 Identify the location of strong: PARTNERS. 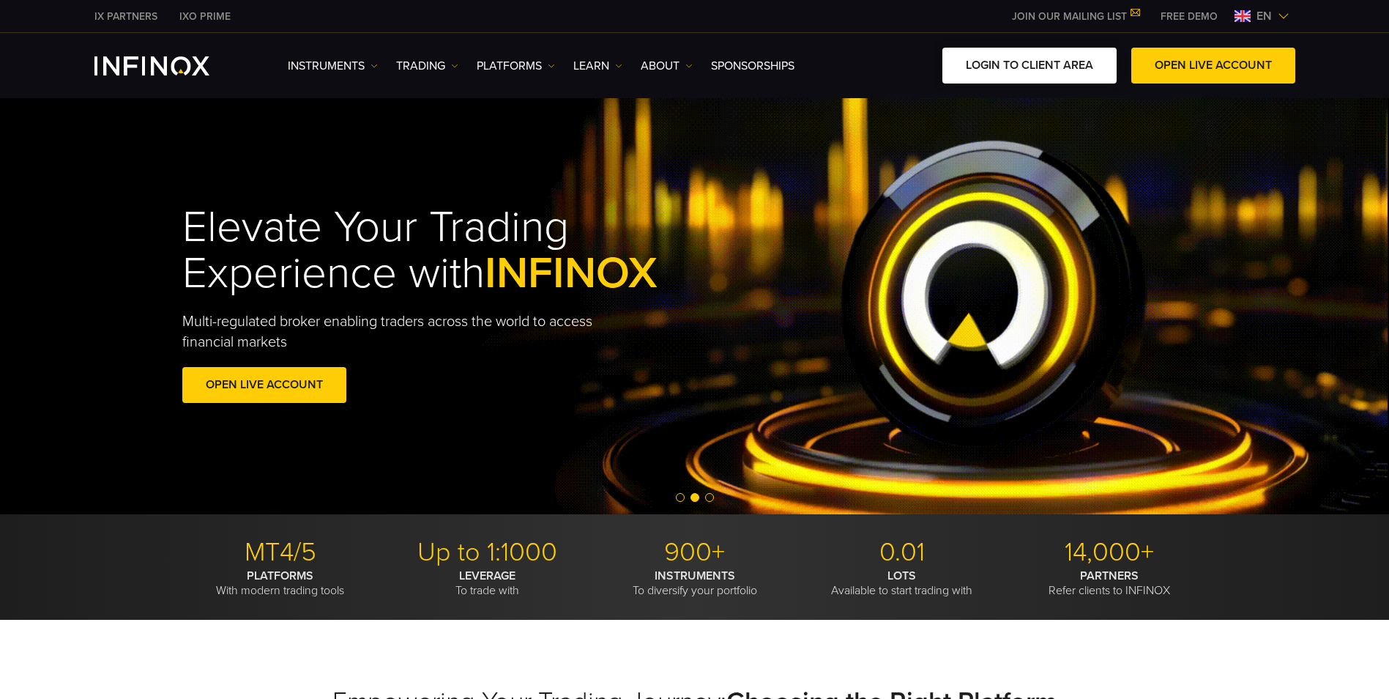
(1110, 576).